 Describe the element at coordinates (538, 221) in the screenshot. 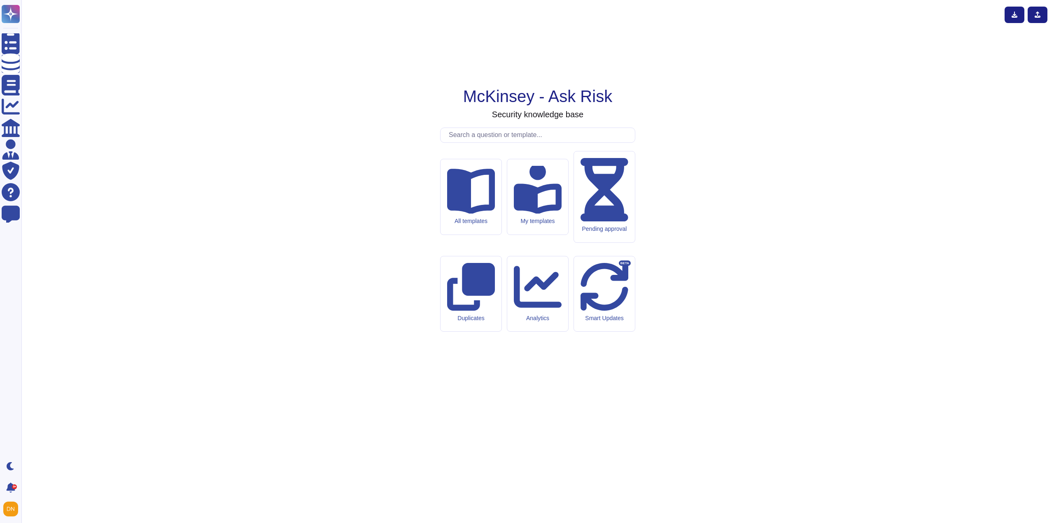

I see `div: My templates` at that location.